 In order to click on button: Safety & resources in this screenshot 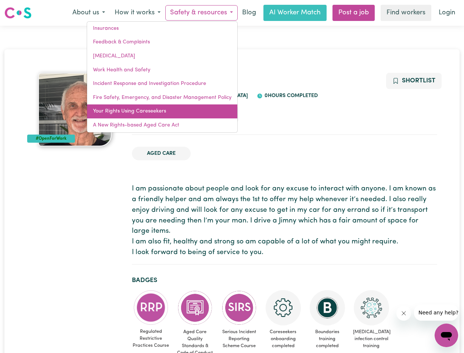, I will do `click(201, 13)`.